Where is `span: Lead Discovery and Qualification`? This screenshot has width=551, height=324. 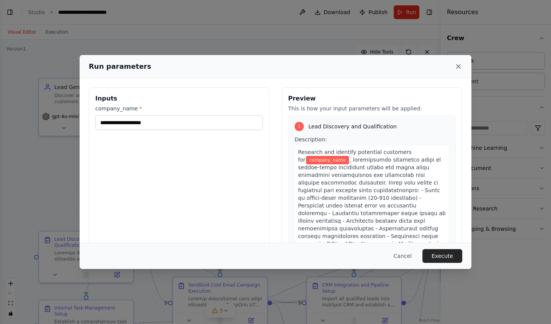
span: Lead Discovery and Qualification is located at coordinates (352, 127).